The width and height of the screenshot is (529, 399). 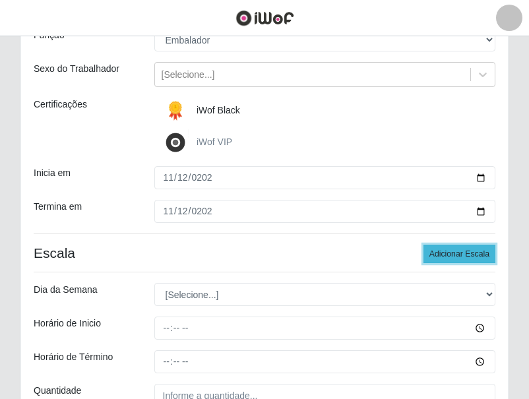 I want to click on img: CoreUI Logo, so click(x=265, y=18).